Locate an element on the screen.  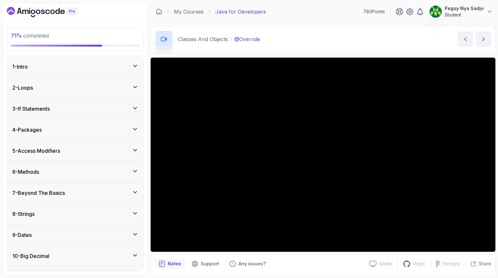
button: notes button is located at coordinates (170, 263).